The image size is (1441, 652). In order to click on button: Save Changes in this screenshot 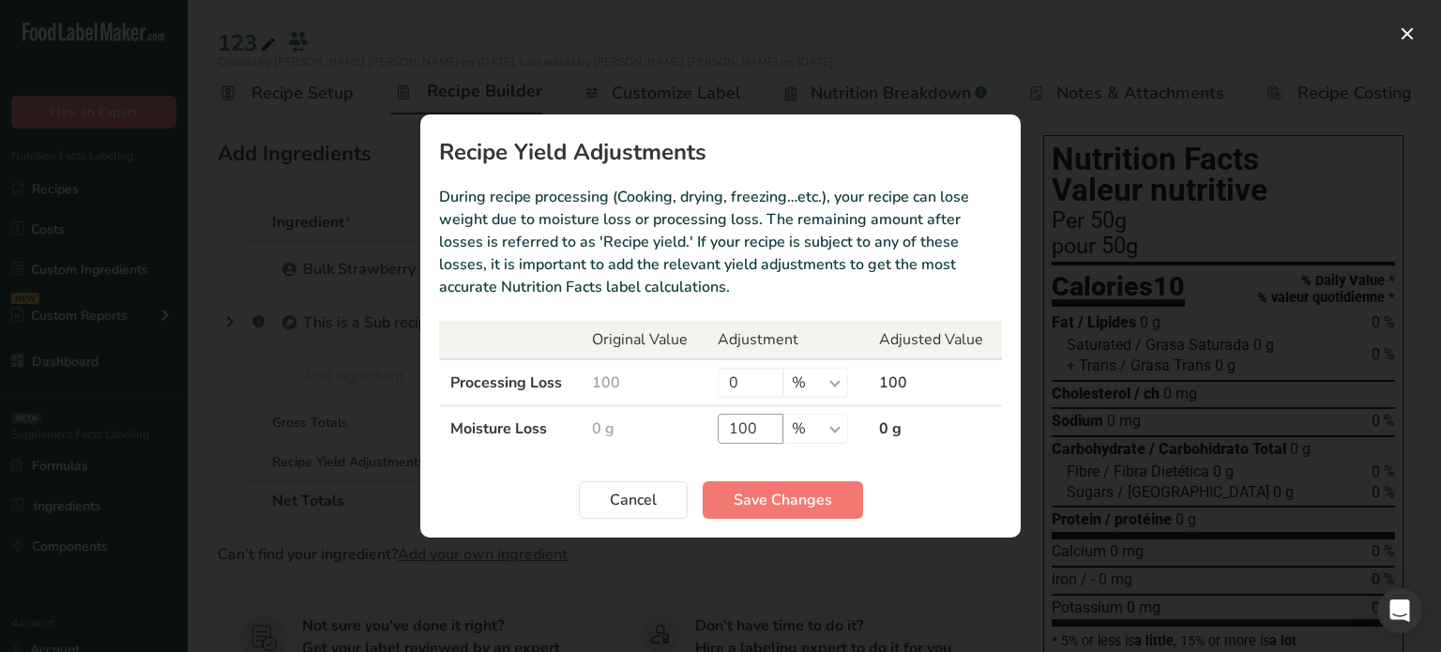, I will do `click(783, 500)`.